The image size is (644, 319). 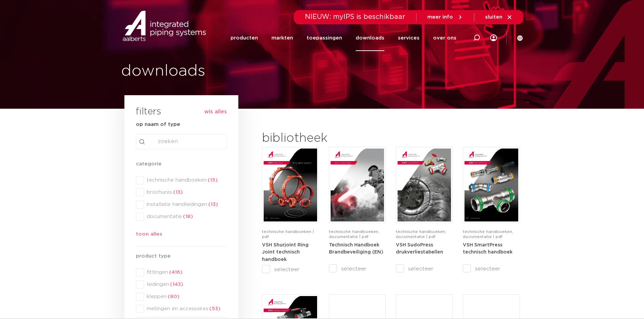 I want to click on span: technische handboeken | pdf, so click(x=287, y=234).